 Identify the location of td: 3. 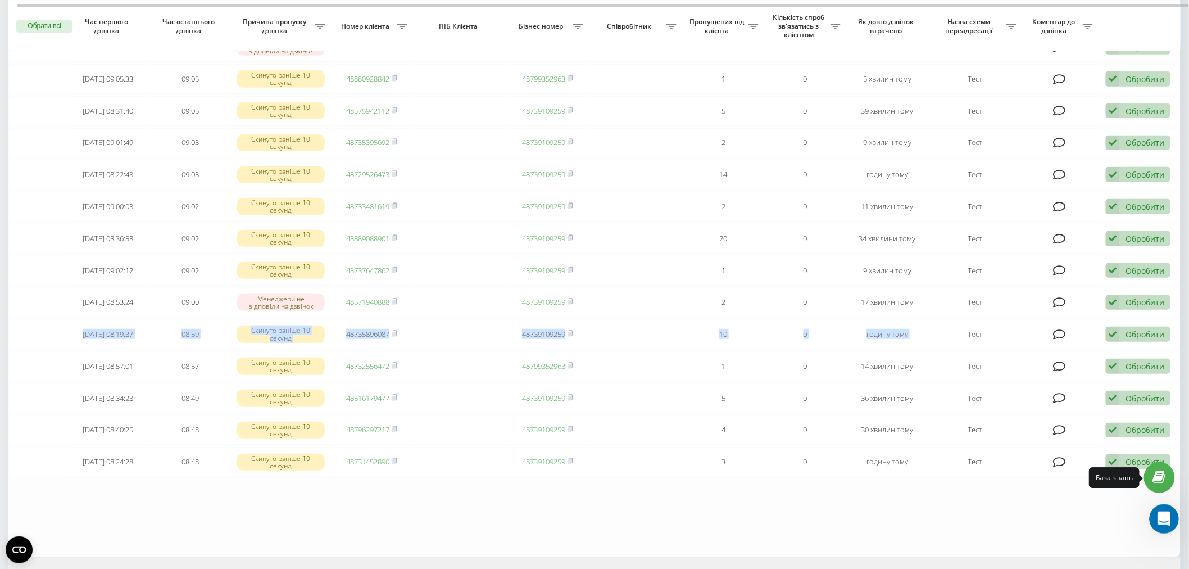
(723, 461).